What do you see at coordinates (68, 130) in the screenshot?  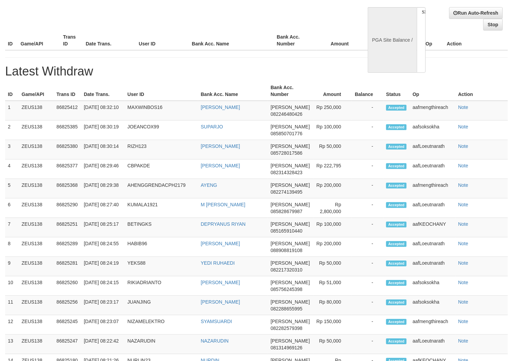 I see `td: 86825385` at bounding box center [68, 130].